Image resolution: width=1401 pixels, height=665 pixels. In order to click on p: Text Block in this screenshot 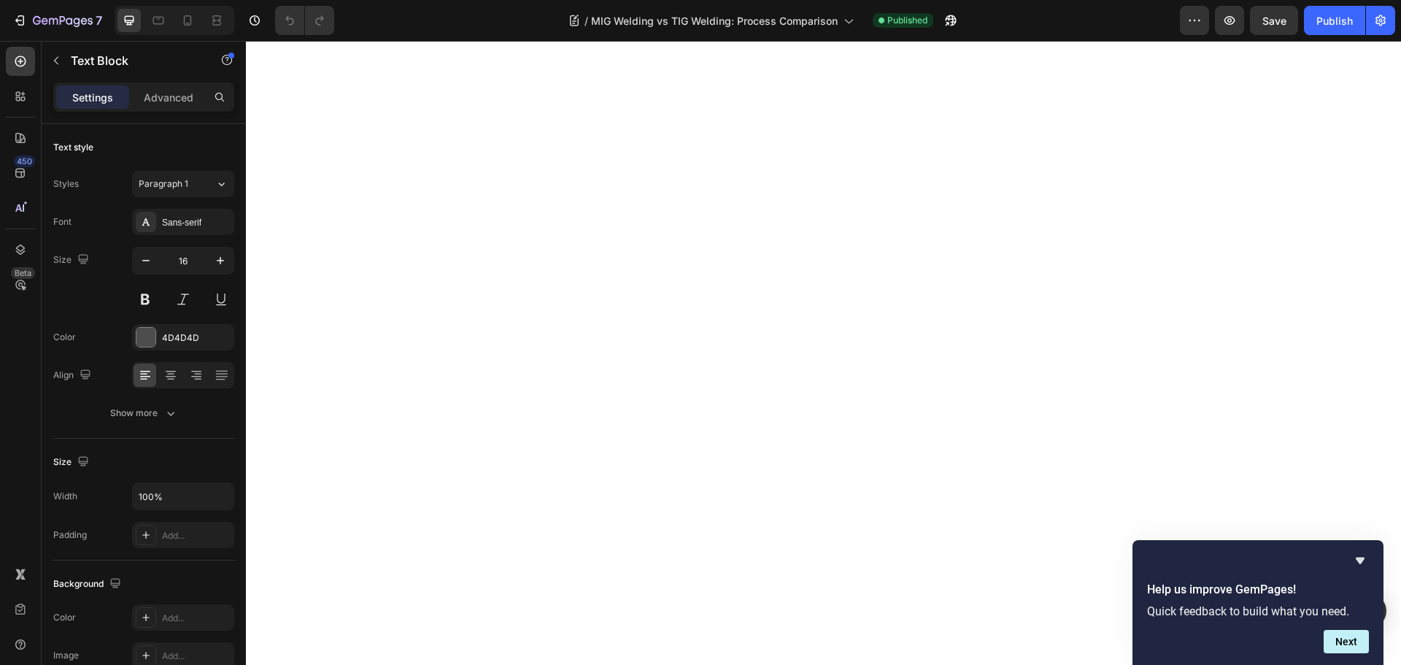, I will do `click(133, 61)`.